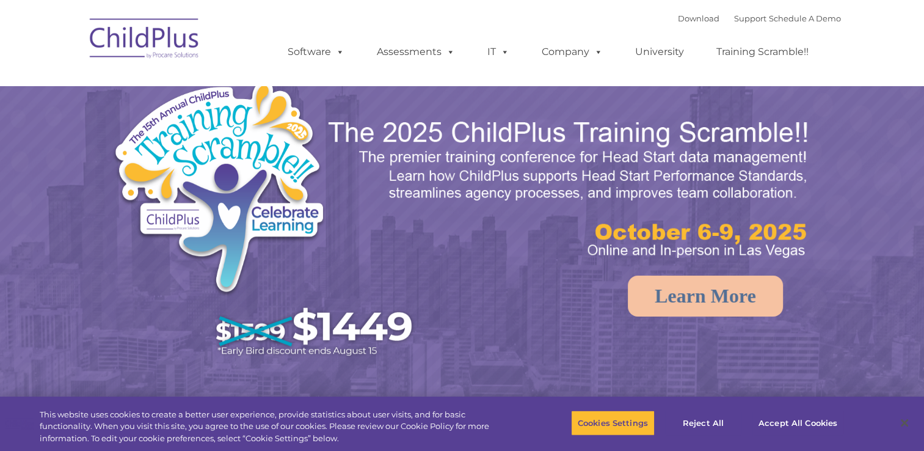  Describe the element at coordinates (750, 18) in the screenshot. I see `a: Support` at that location.